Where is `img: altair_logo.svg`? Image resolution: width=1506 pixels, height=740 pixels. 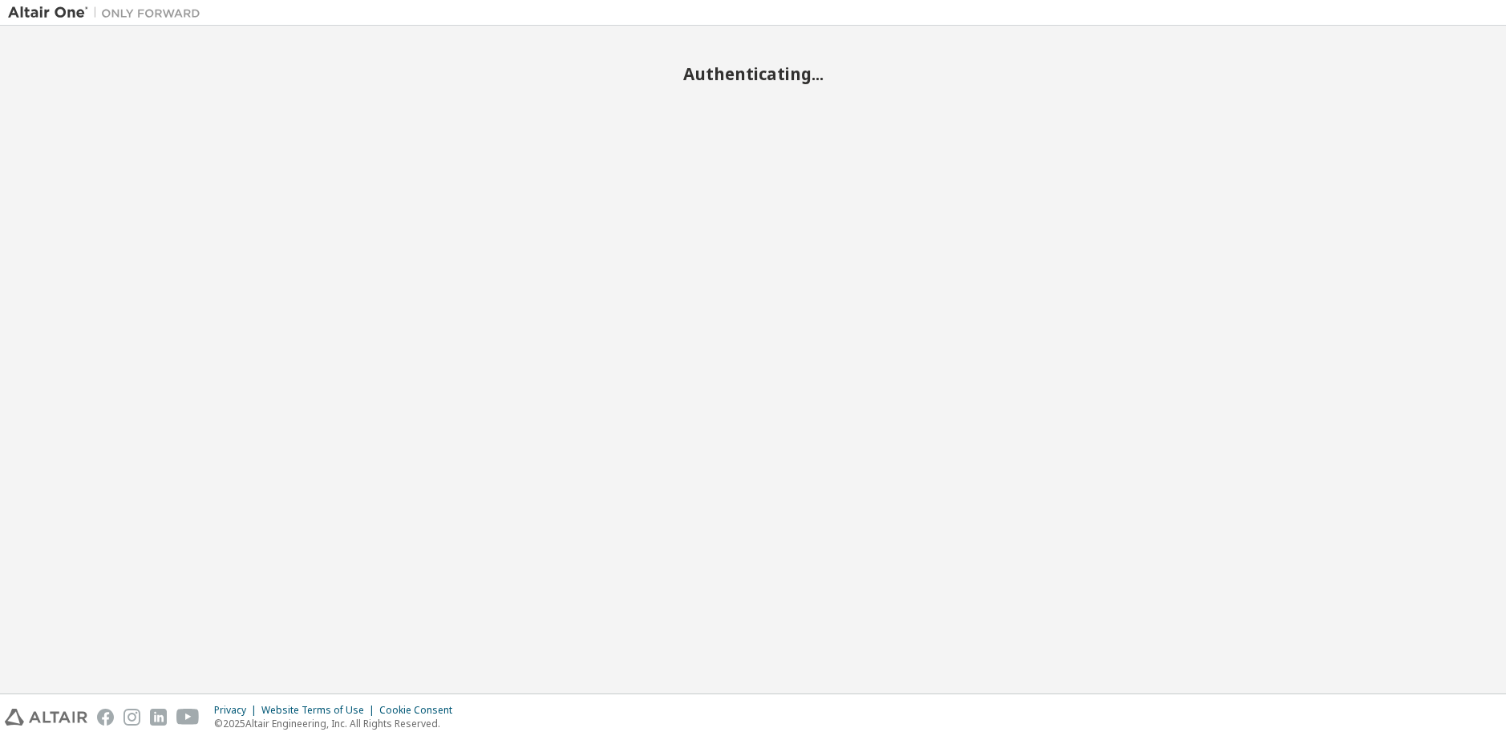
img: altair_logo.svg is located at coordinates (46, 717).